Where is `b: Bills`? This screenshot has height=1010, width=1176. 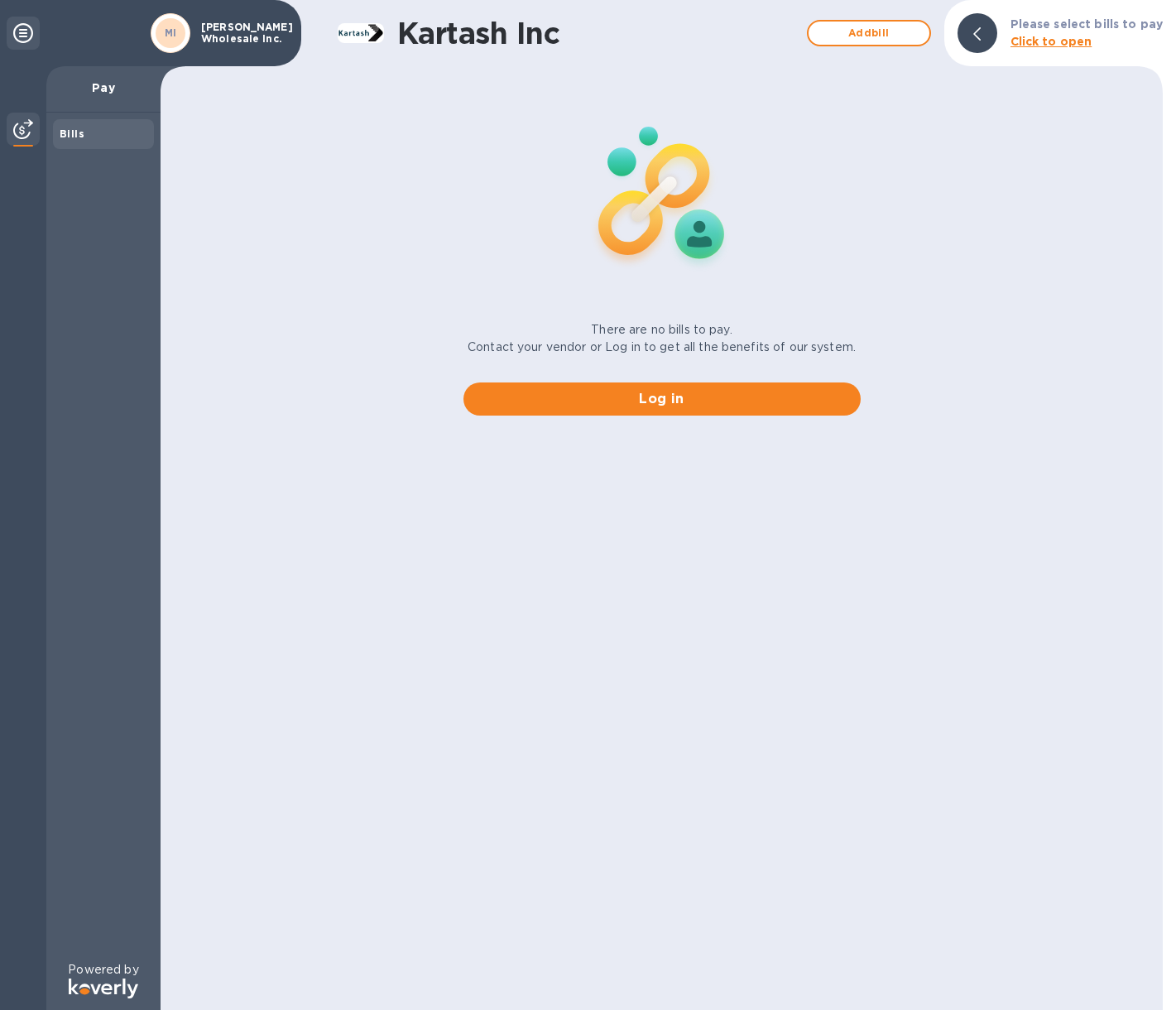 b: Bills is located at coordinates (72, 133).